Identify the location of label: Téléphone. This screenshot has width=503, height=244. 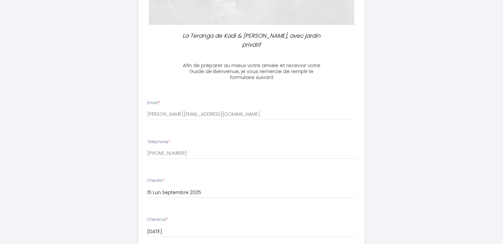
(159, 142).